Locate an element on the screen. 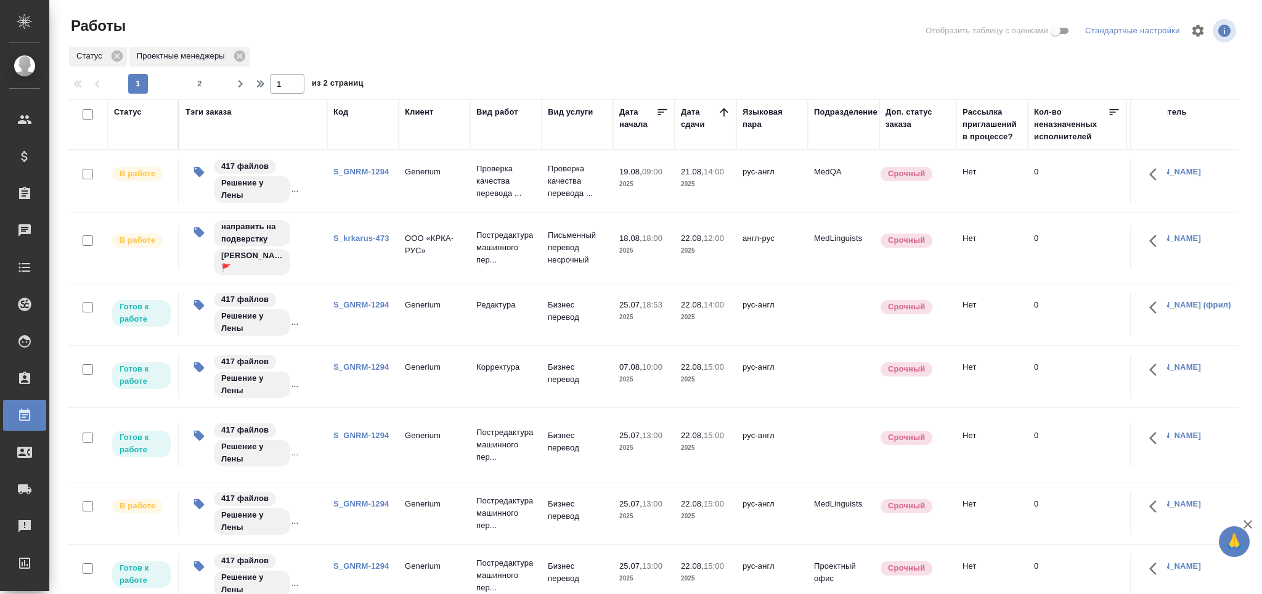  div: направить на подверстку, Оля Дмитриева 🚩 is located at coordinates (267, 248).